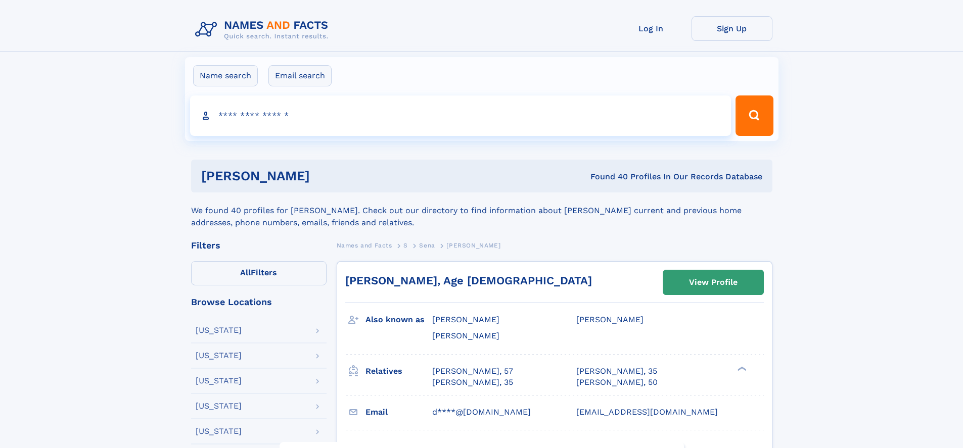 This screenshot has height=448, width=963. What do you see at coordinates (427, 246) in the screenshot?
I see `span: Sena` at bounding box center [427, 246].